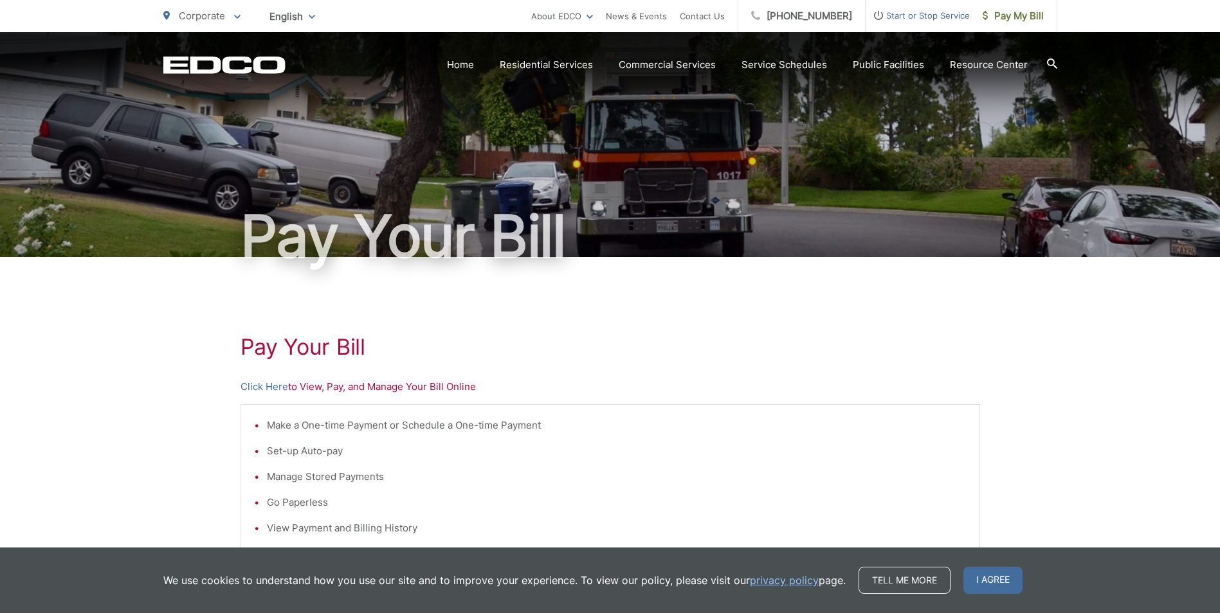  Describe the element at coordinates (460, 65) in the screenshot. I see `a: Home` at that location.